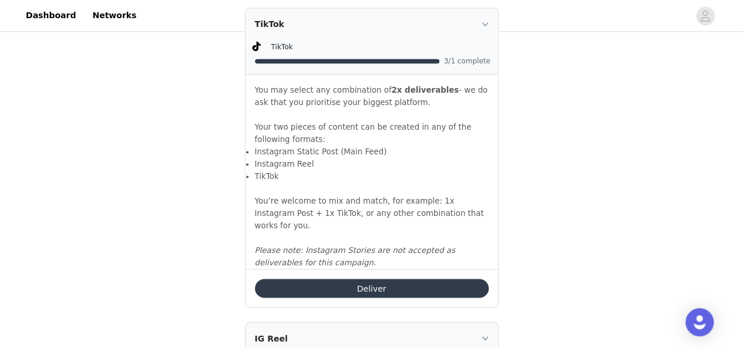 Image resolution: width=743 pixels, height=348 pixels. What do you see at coordinates (284, 164) in the screenshot?
I see `span: Instagram Reel` at bounding box center [284, 164].